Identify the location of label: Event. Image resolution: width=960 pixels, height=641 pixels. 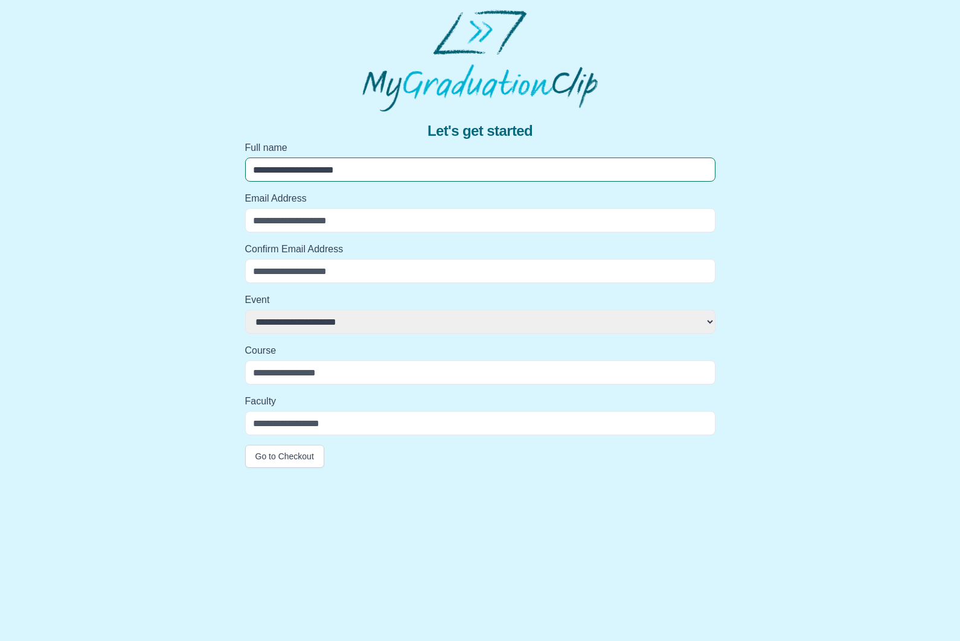
(480, 300).